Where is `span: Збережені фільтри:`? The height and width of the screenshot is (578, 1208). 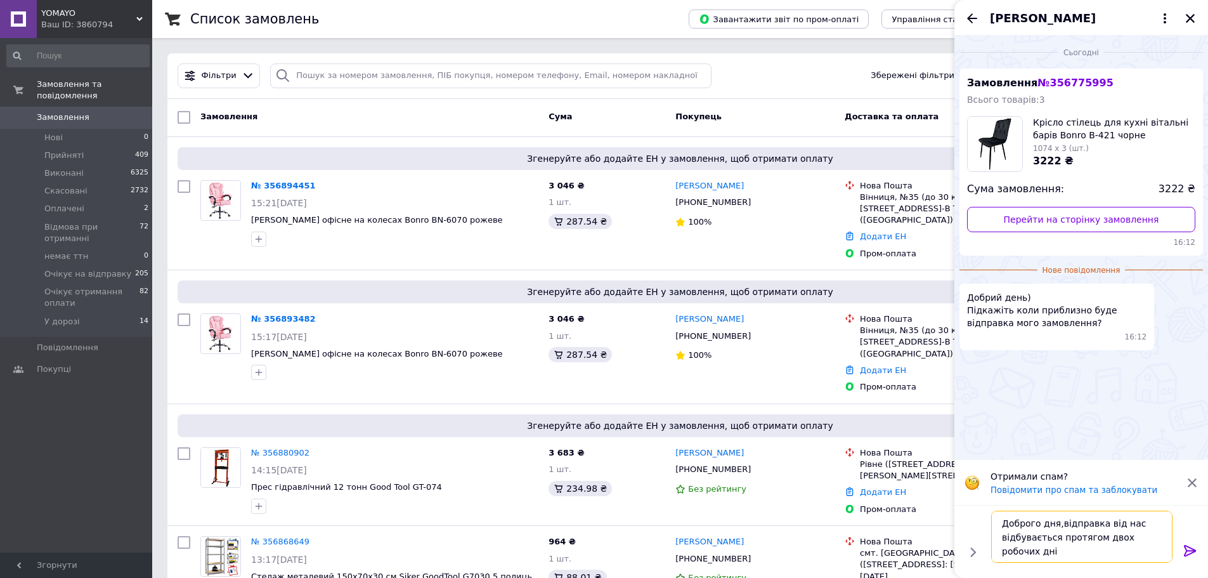 span: Збережені фільтри: is located at coordinates (914, 75).